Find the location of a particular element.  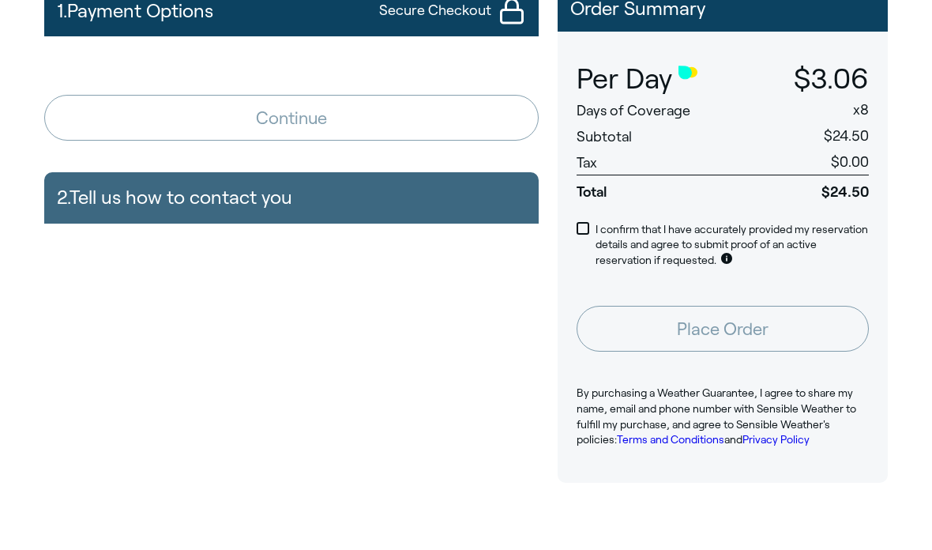

span: $3.06 is located at coordinates (831, 78).